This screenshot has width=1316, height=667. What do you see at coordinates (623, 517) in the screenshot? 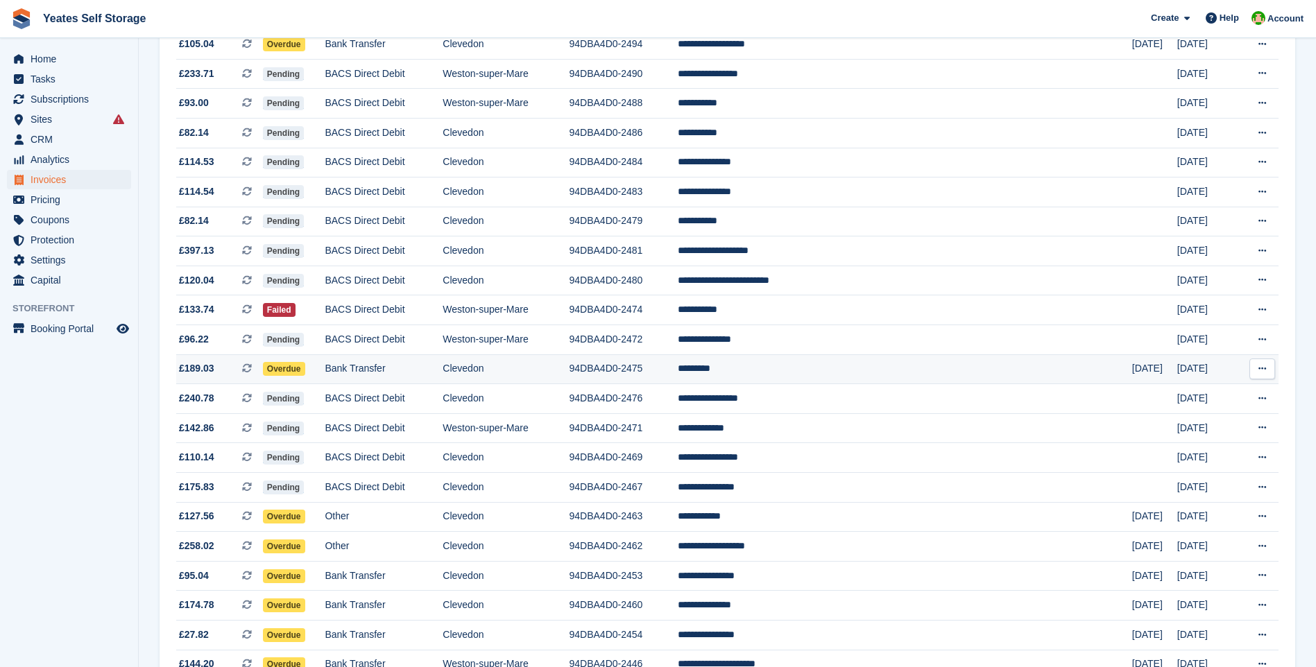
I see `td: 94DBA4D0-2463` at bounding box center [623, 517].